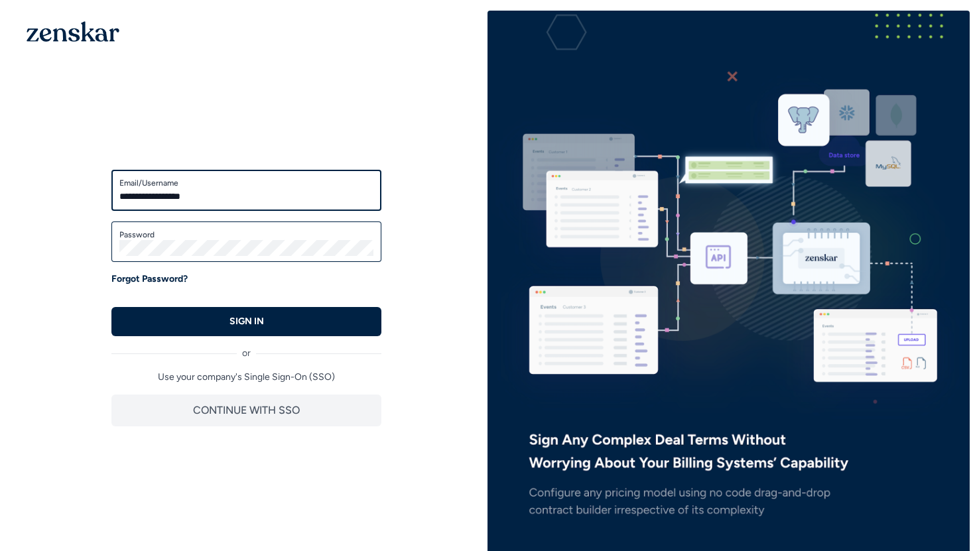 The height and width of the screenshot is (551, 975). Describe the element at coordinates (149, 279) in the screenshot. I see `p: Forgot Password?` at that location.